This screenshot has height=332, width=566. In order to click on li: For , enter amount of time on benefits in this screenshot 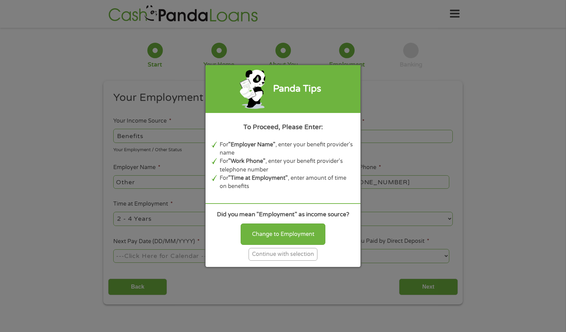, I will do `click(287, 182)`.